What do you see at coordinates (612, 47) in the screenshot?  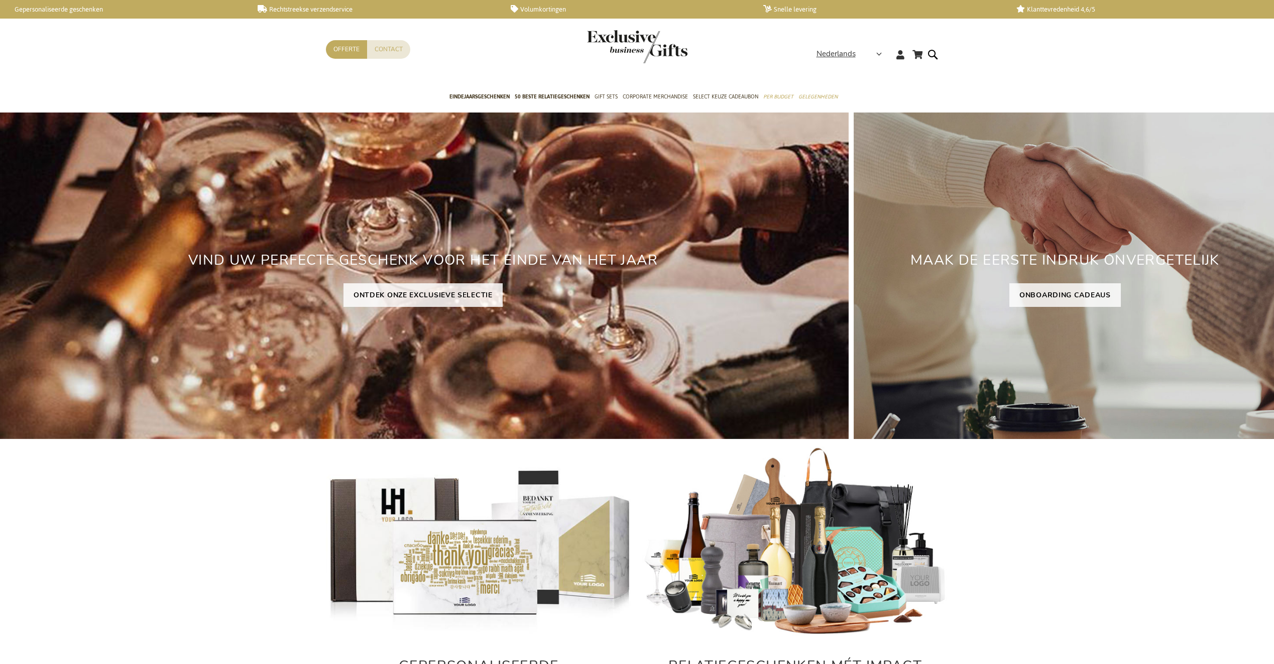 I see `a: store logo` at bounding box center [612, 47].